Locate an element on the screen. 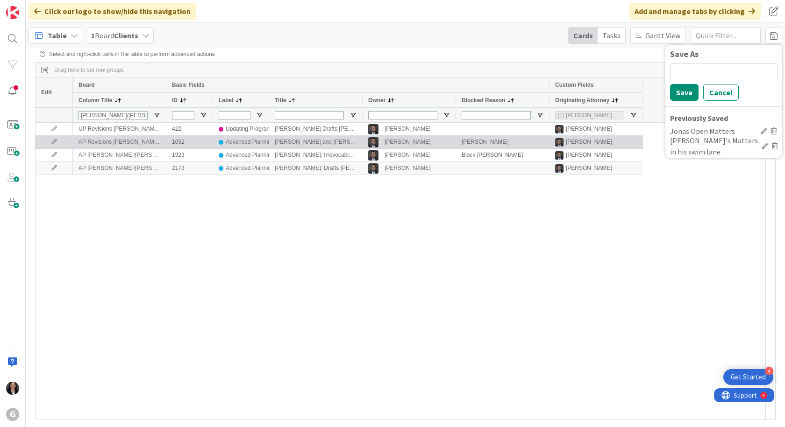 The height and width of the screenshot is (427, 785). input: ID Filter Input is located at coordinates (183, 115).